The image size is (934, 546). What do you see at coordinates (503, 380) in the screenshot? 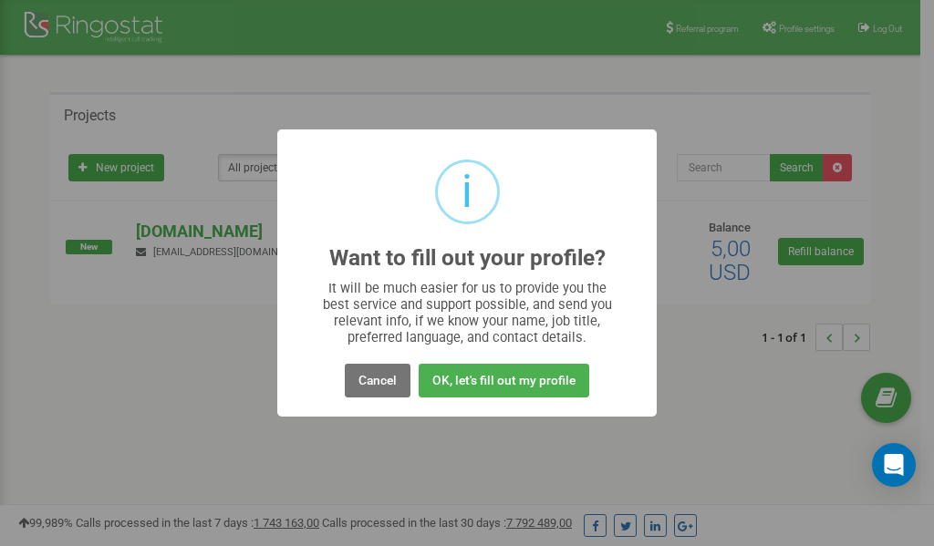
I see `button: OK, let's fill out my profile` at bounding box center [503, 380].